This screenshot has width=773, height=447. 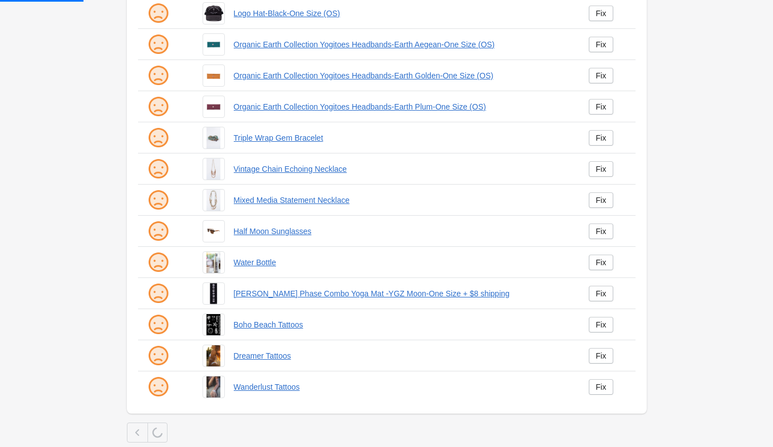 What do you see at coordinates (402, 356) in the screenshot?
I see `a: Dreamer Tattoos` at bounding box center [402, 356].